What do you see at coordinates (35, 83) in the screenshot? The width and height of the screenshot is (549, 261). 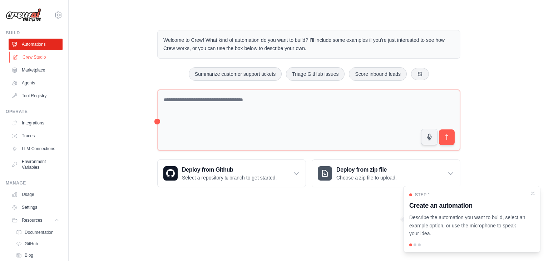 I see `a: Agents` at bounding box center [35, 83].